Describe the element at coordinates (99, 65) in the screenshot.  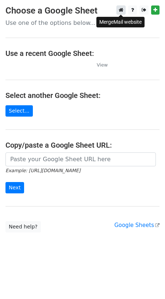
I see `a: View` at that location.